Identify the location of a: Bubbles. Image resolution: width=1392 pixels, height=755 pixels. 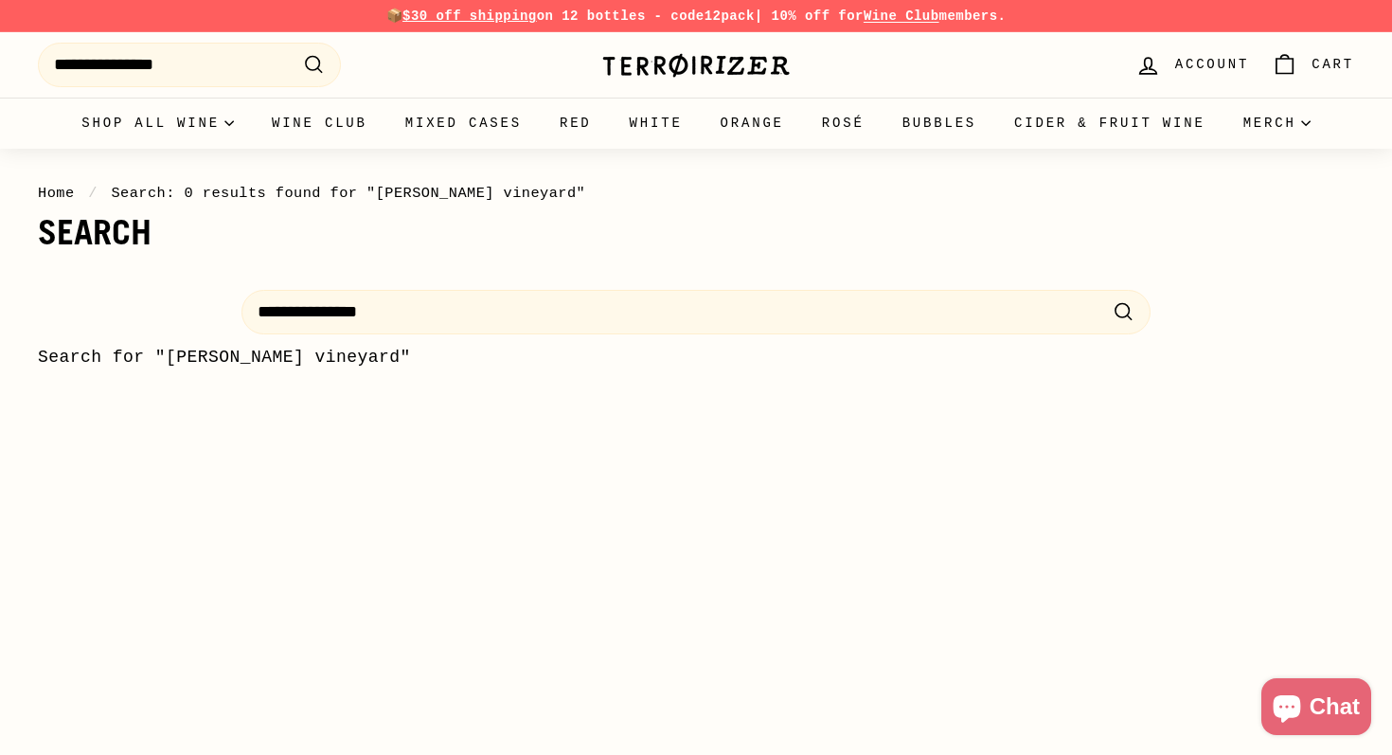
(939, 123).